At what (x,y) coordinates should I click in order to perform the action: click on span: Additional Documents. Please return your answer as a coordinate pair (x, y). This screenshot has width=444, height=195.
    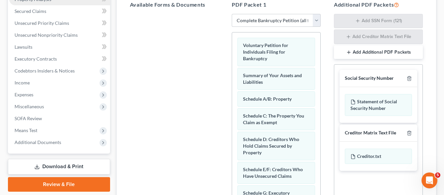
    Looking at the image, I should click on (38, 142).